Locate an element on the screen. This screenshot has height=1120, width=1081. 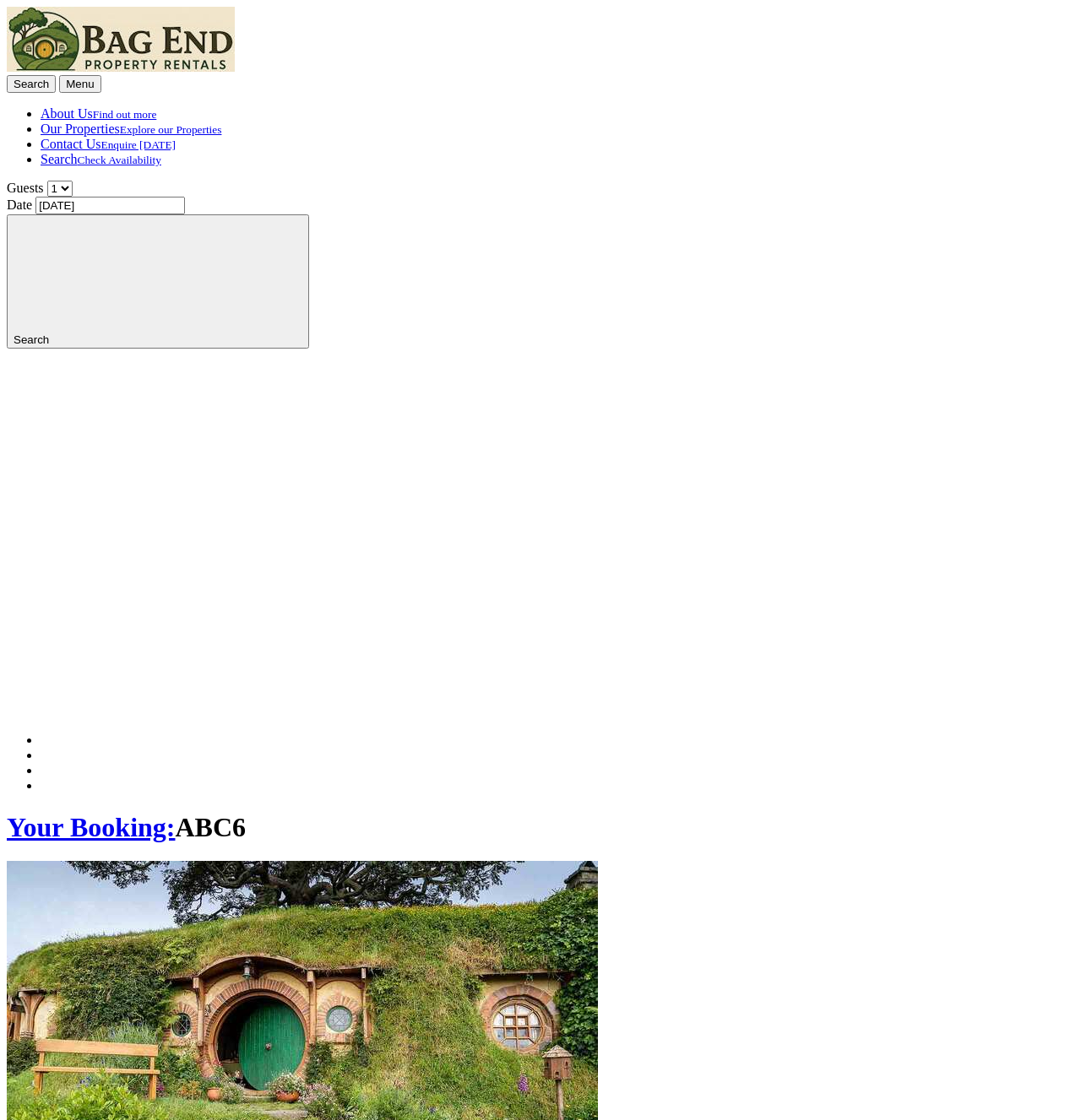
button: Menu is located at coordinates (79, 84).